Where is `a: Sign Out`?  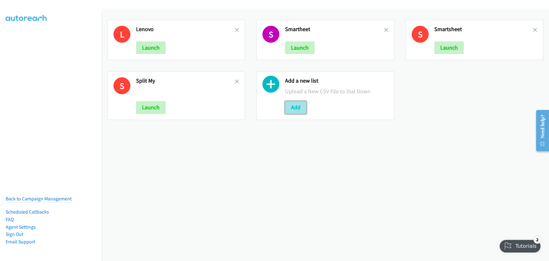
a: Sign Out is located at coordinates (14, 234).